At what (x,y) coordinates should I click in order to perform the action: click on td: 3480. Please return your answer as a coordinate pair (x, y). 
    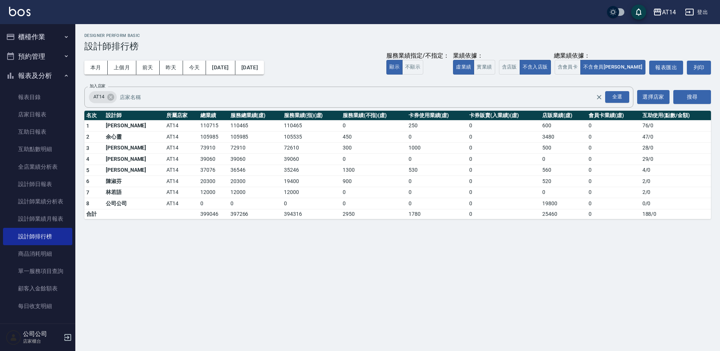
    Looking at the image, I should click on (564, 137).